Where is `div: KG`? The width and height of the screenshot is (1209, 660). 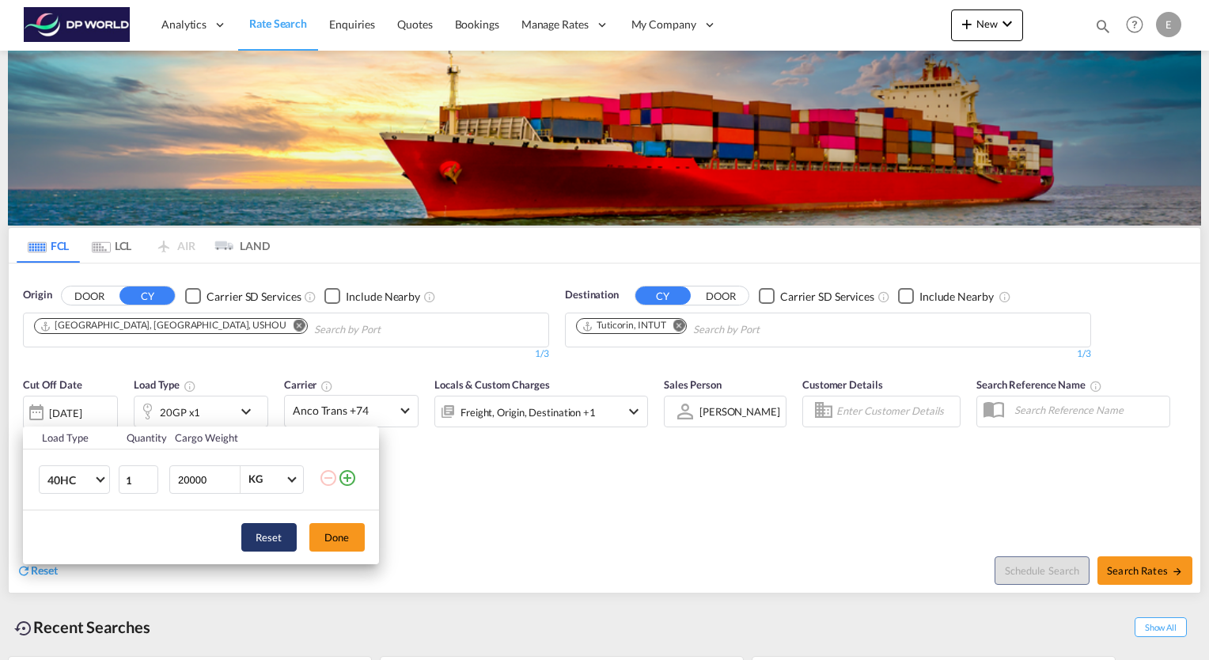
div: KG is located at coordinates (255, 479).